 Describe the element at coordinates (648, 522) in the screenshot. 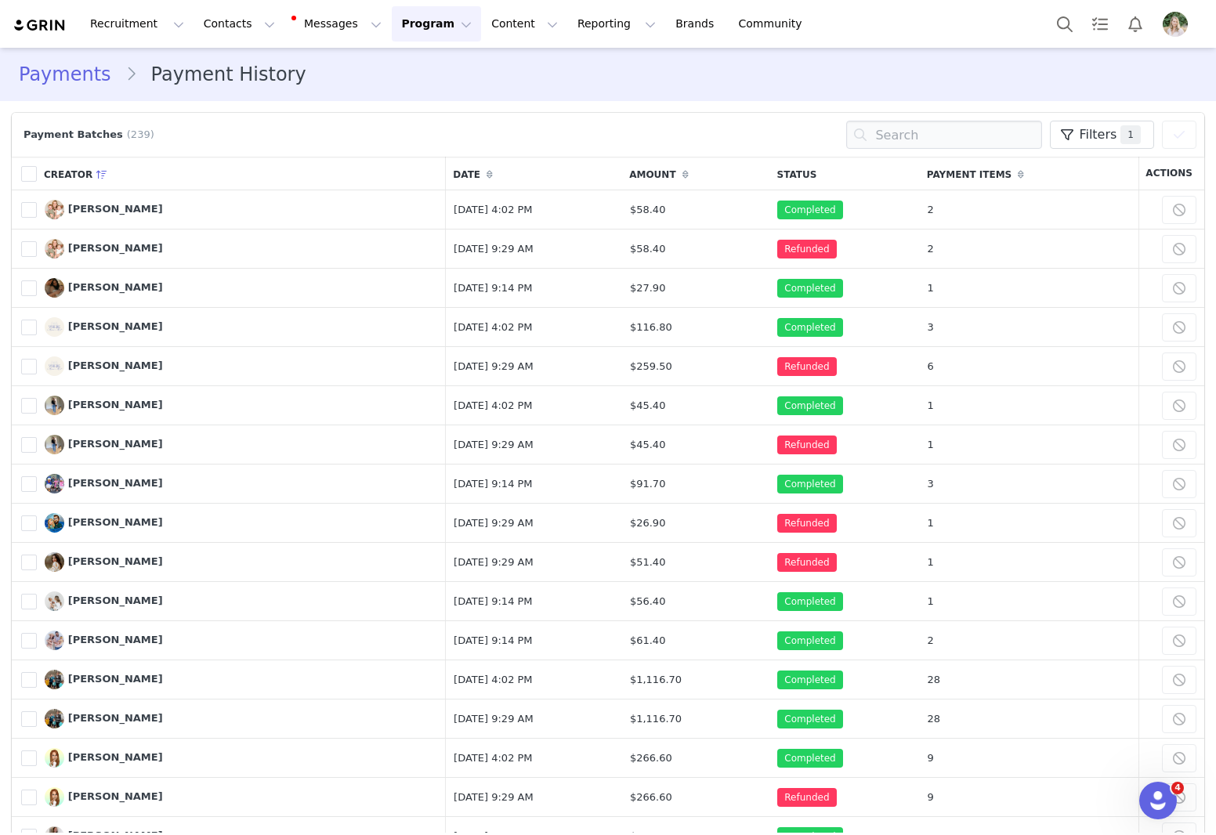

I see `span: $26.90` at that location.